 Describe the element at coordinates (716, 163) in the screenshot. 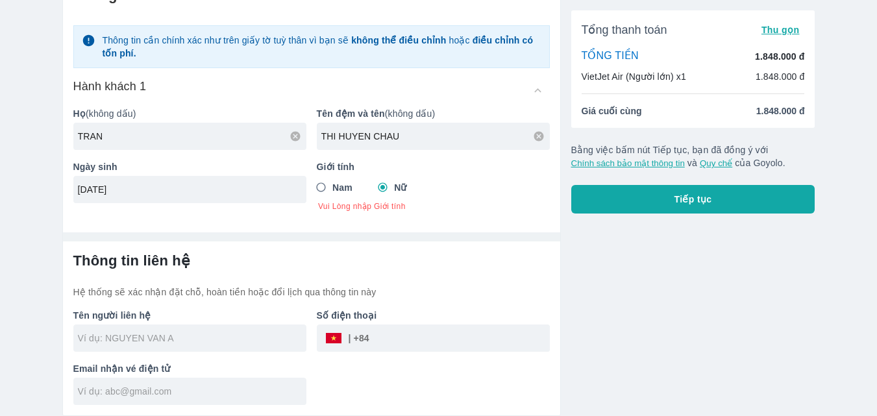

I see `button: Quy chế` at that location.